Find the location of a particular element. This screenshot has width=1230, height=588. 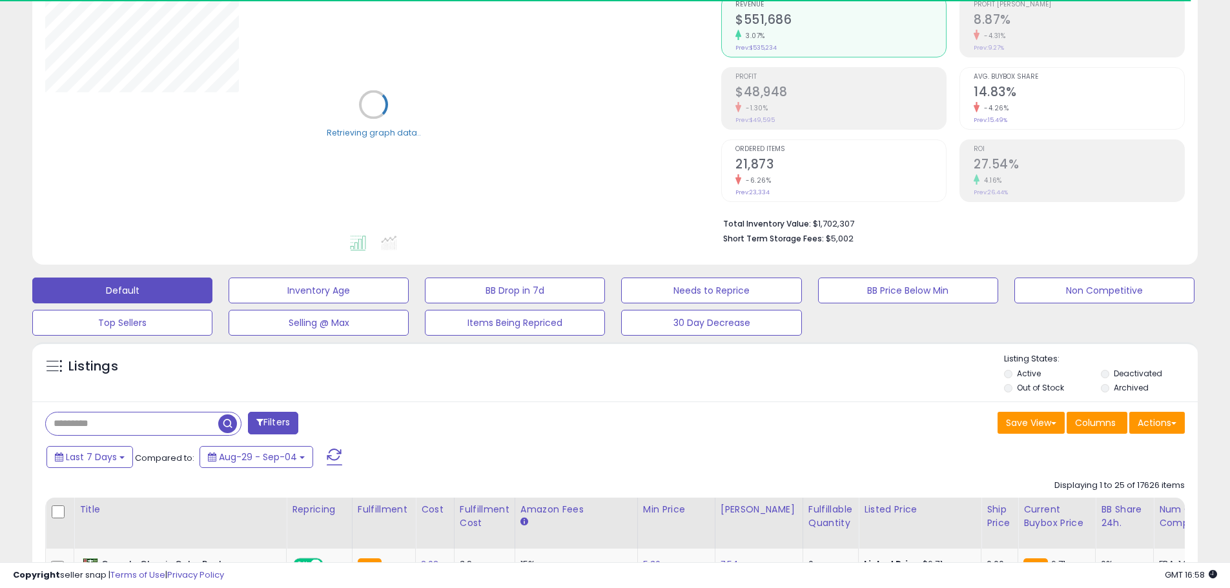

button: Aug-29 - Sep-04 is located at coordinates (256, 457).